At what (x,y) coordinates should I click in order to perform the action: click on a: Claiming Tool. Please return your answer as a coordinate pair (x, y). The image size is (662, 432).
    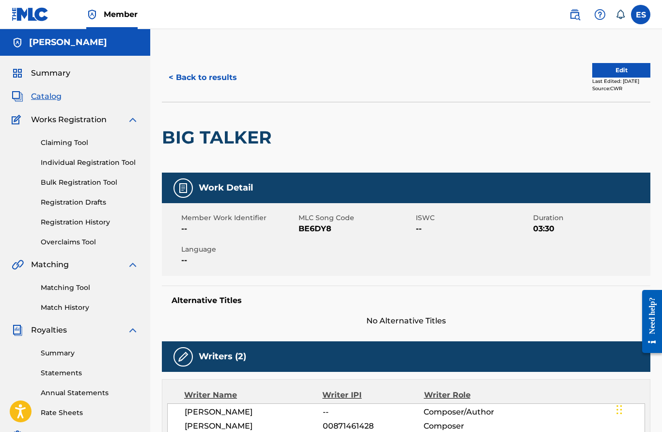
    Looking at the image, I should click on (90, 143).